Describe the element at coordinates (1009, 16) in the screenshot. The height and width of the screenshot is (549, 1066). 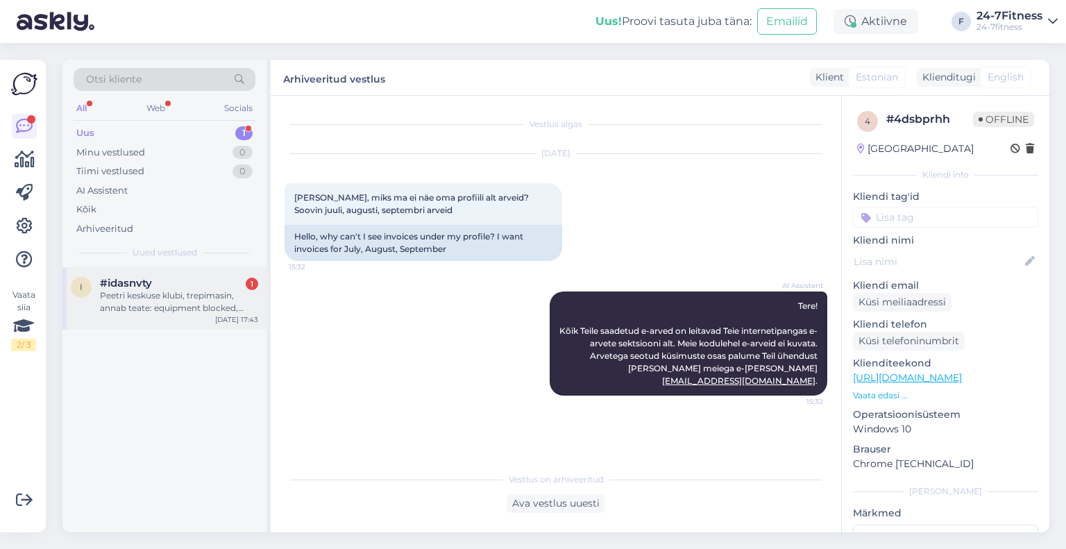
I see `div: 24-7Fitness` at that location.